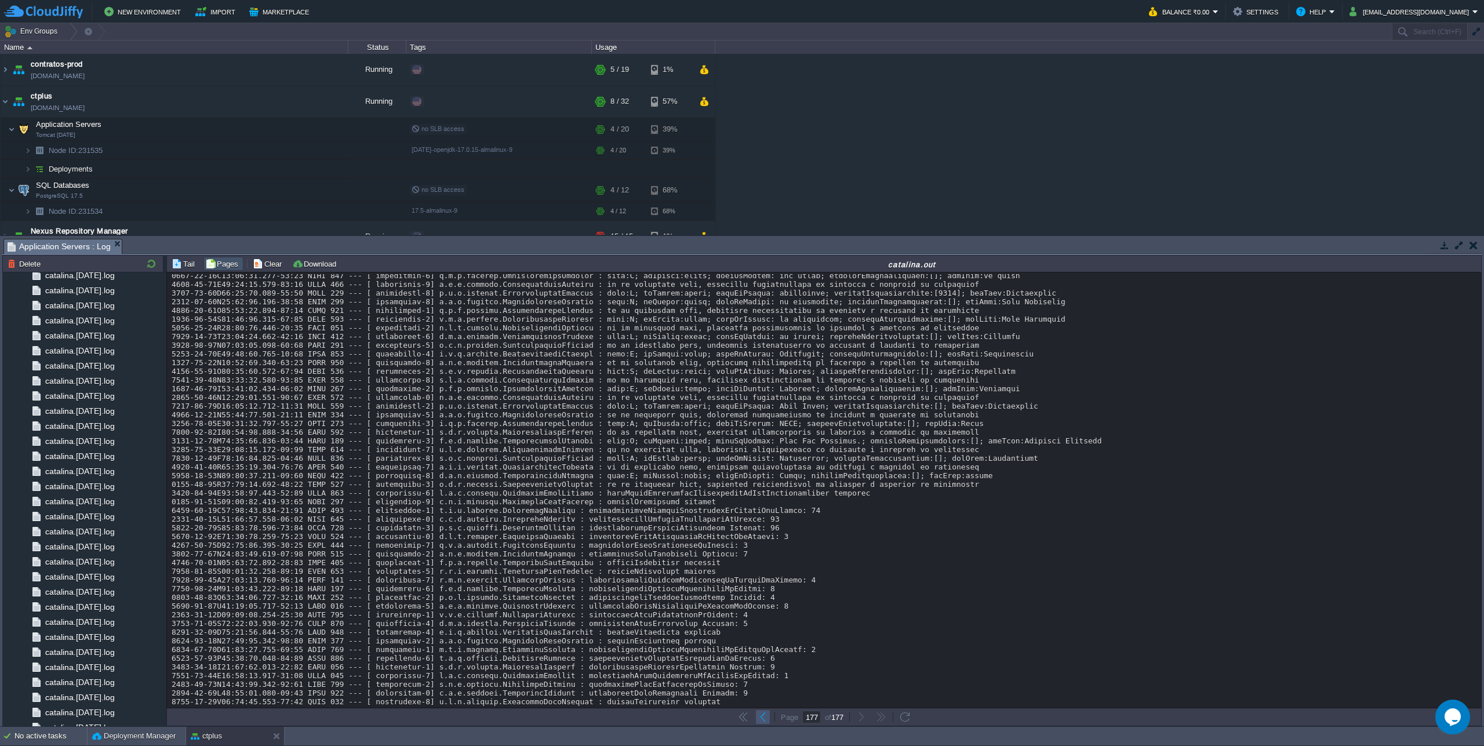  I want to click on div: No active tasks, so click(50, 736).